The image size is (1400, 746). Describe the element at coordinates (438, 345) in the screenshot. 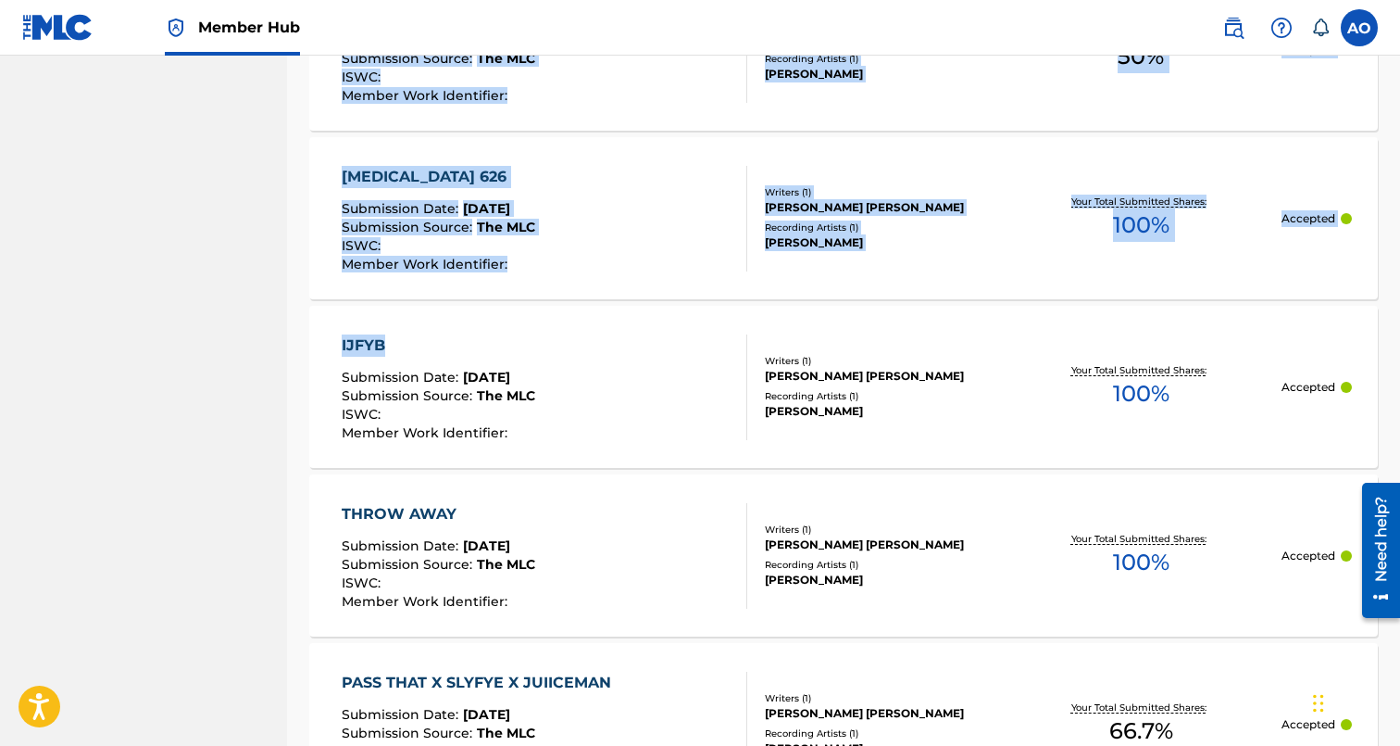

I see `div: IJFYB` at that location.